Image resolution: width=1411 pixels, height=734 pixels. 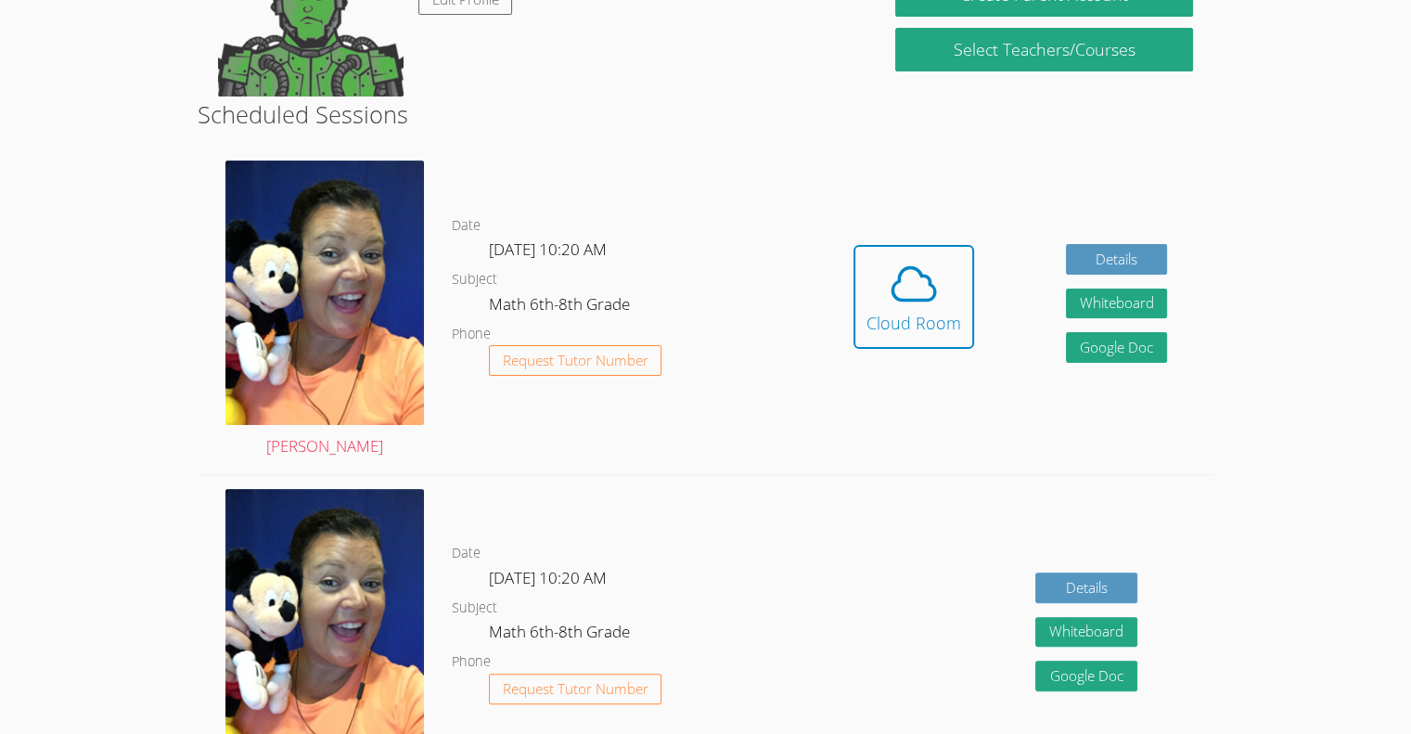 What do you see at coordinates (1043, 49) in the screenshot?
I see `a: Select Teachers/Courses` at bounding box center [1043, 49].